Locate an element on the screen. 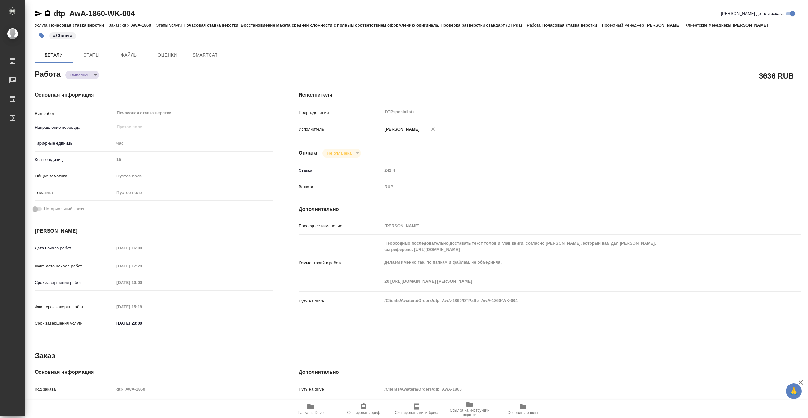 The height and width of the screenshot is (418, 808). p: Срок завершения работ is located at coordinates (75, 283).